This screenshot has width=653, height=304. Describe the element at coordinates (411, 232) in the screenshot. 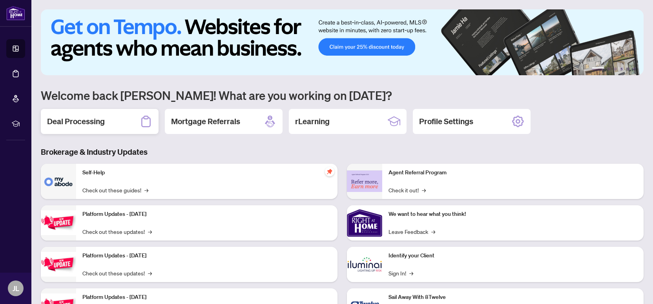

I see `a: Leave Feedback→` at that location.